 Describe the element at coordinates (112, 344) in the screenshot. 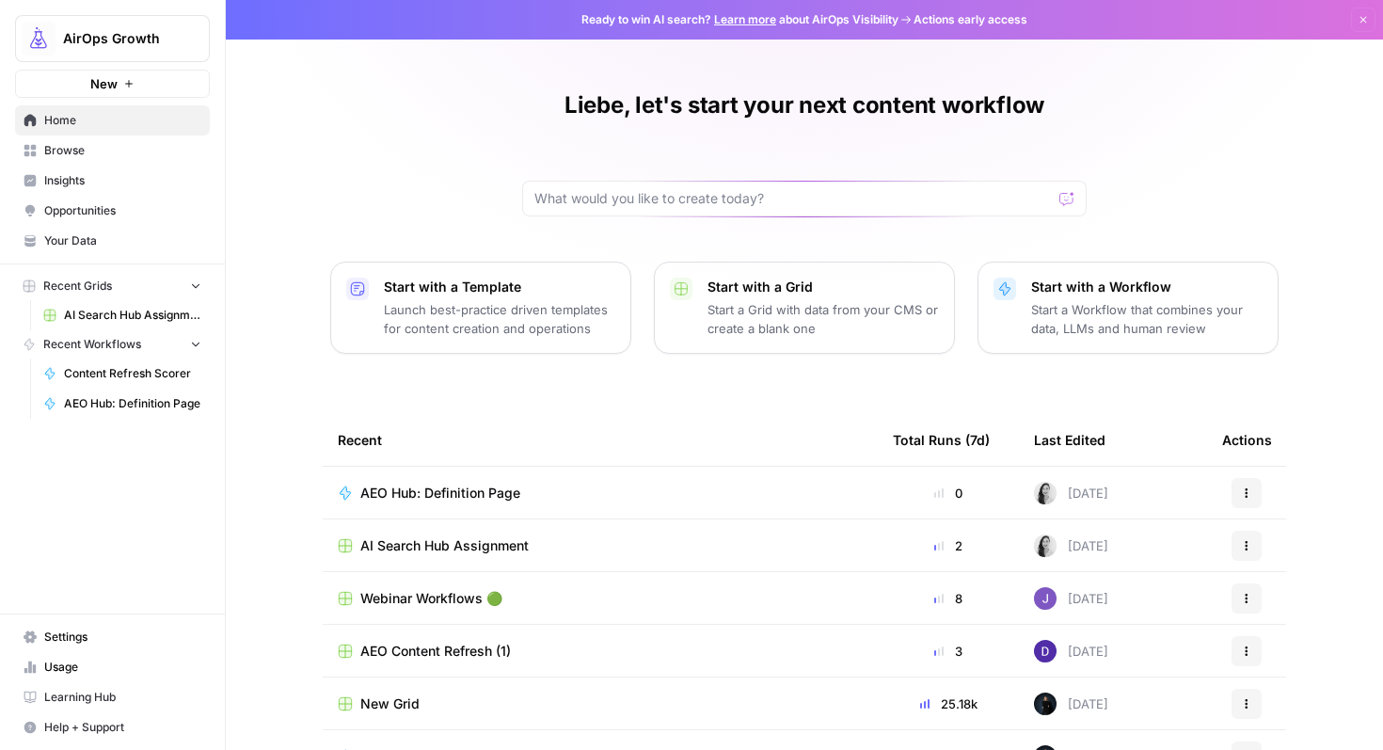

I see `button: Recent Workflows` at that location.